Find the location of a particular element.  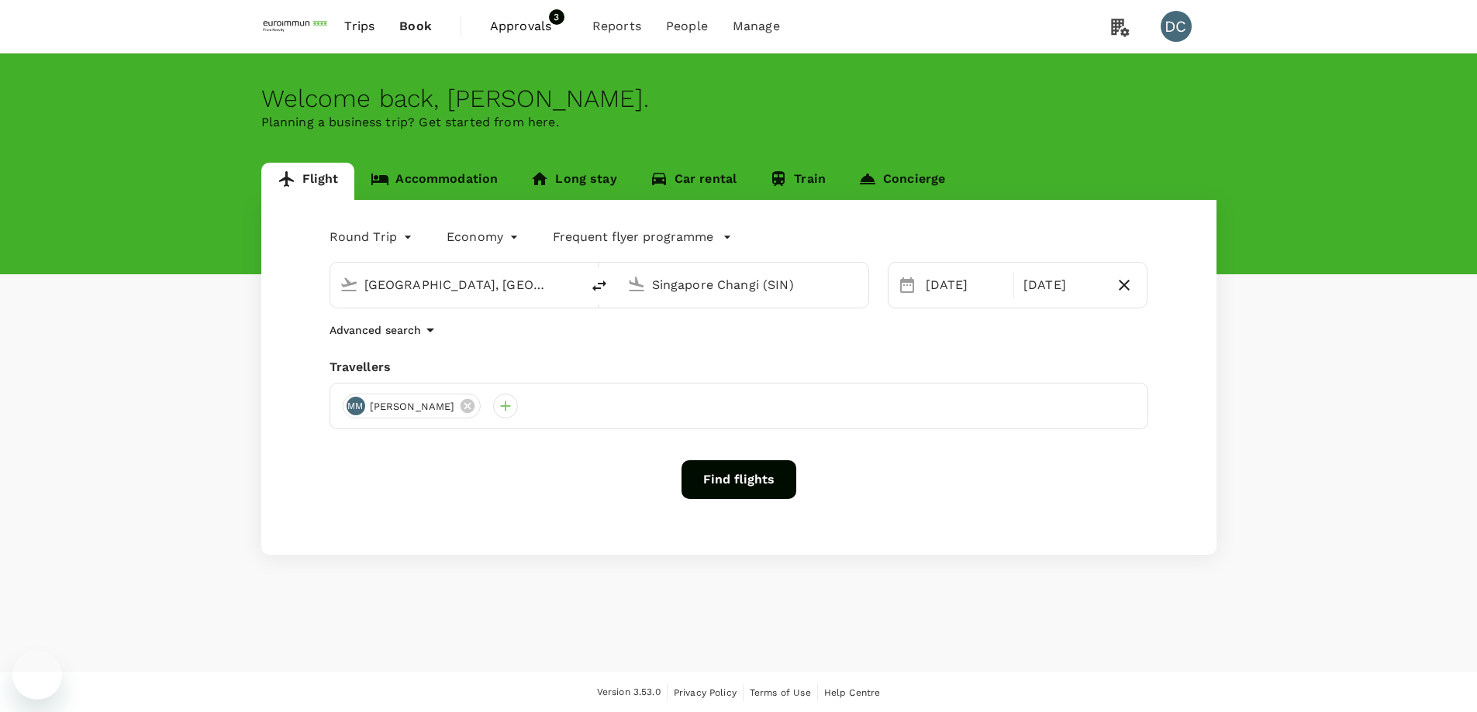

p: Planning a business trip? Get started from here. is located at coordinates (739, 122).